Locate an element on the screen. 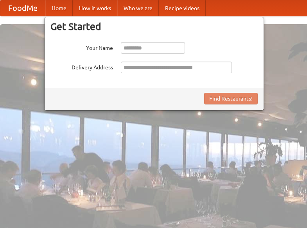 This screenshot has height=228, width=307. h3: Get Started is located at coordinates (154, 27).